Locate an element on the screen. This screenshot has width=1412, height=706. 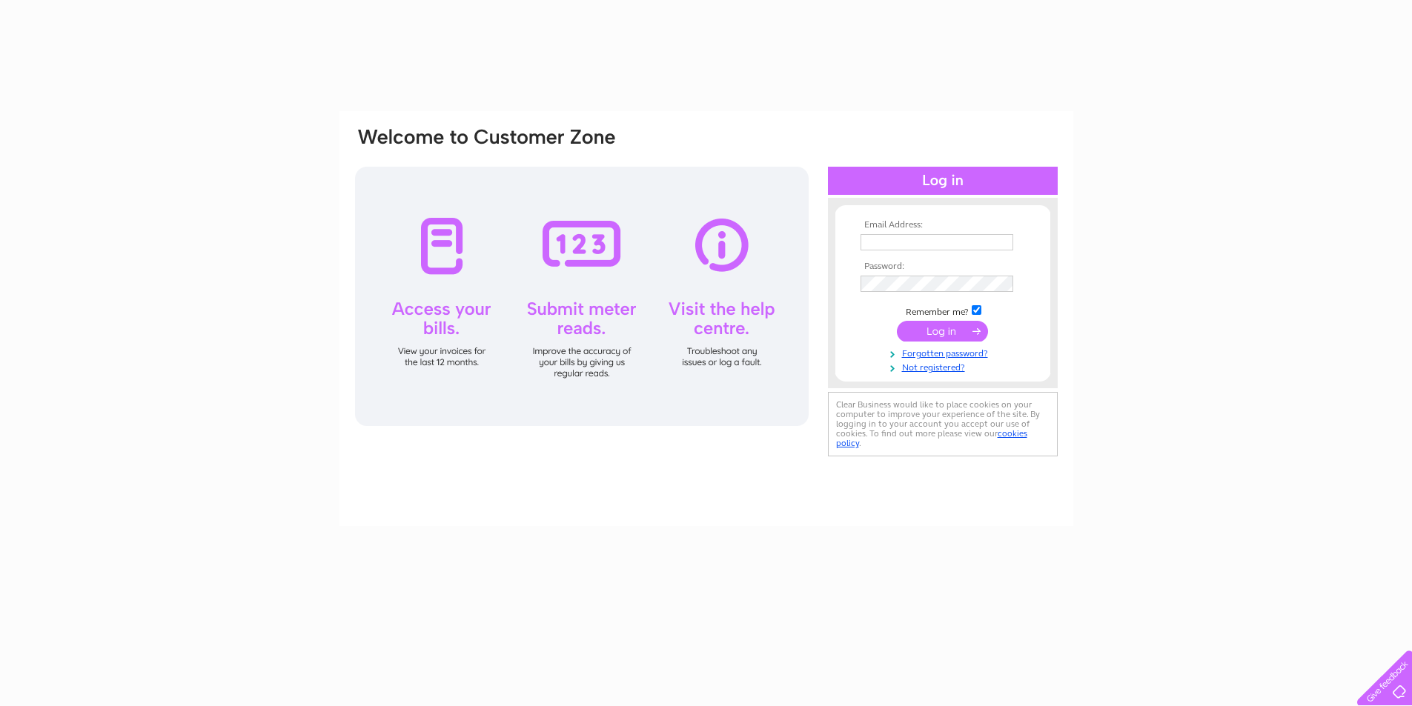
th: Email Address: is located at coordinates (943, 225).